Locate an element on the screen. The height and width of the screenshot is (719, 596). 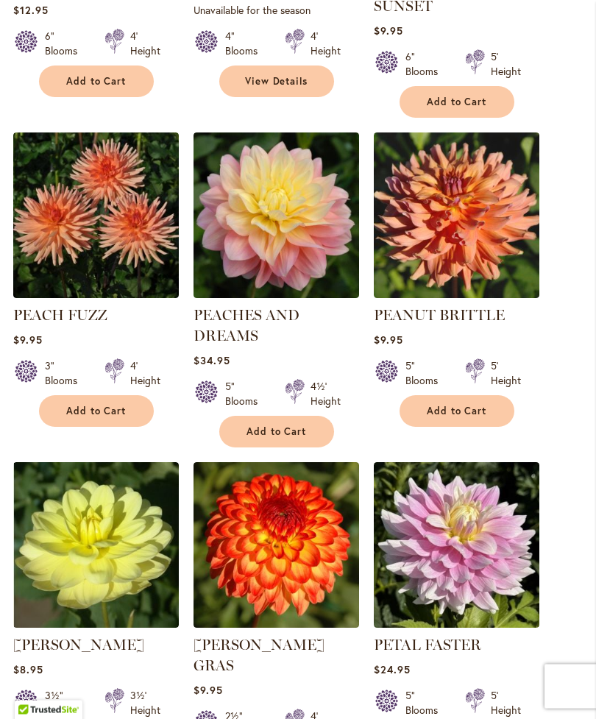
img: PEACH FUZZ is located at coordinates (96, 216).